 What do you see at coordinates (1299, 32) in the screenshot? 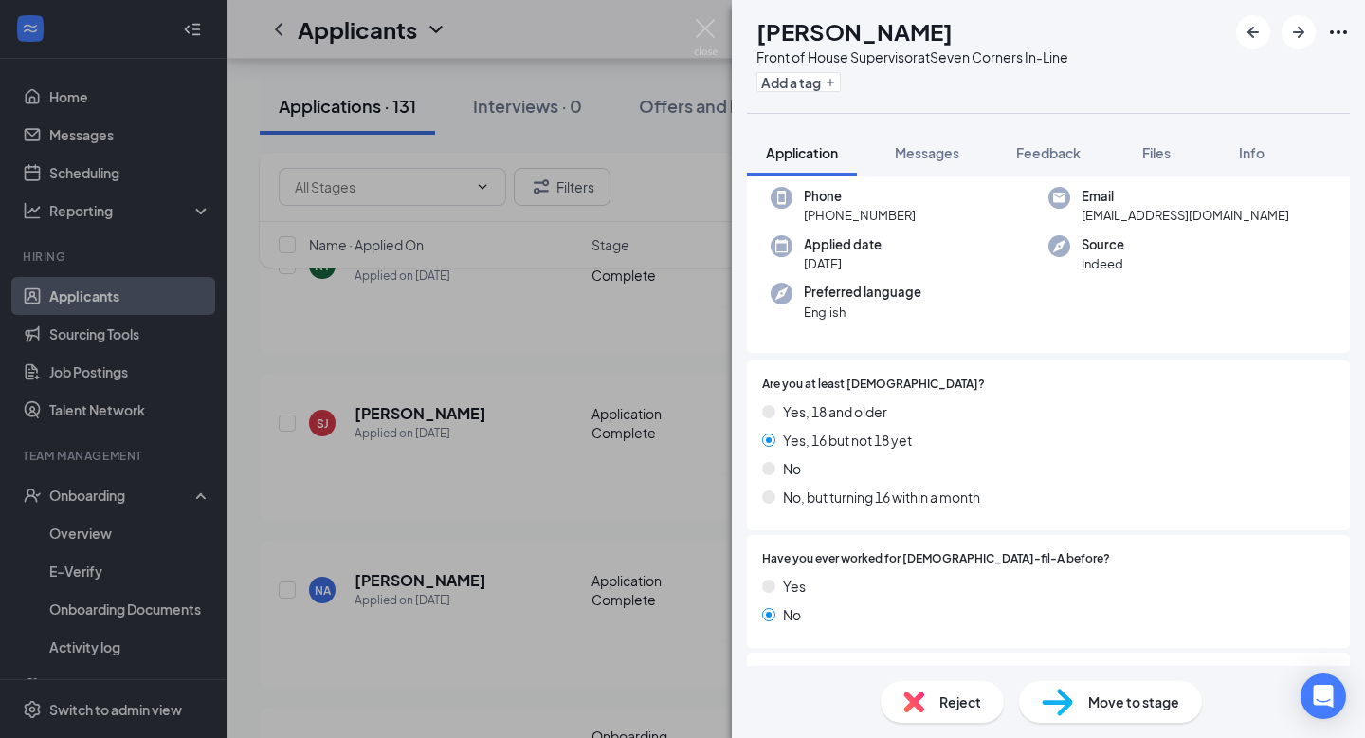
I see `svg: ArrowRight` at bounding box center [1299, 32].